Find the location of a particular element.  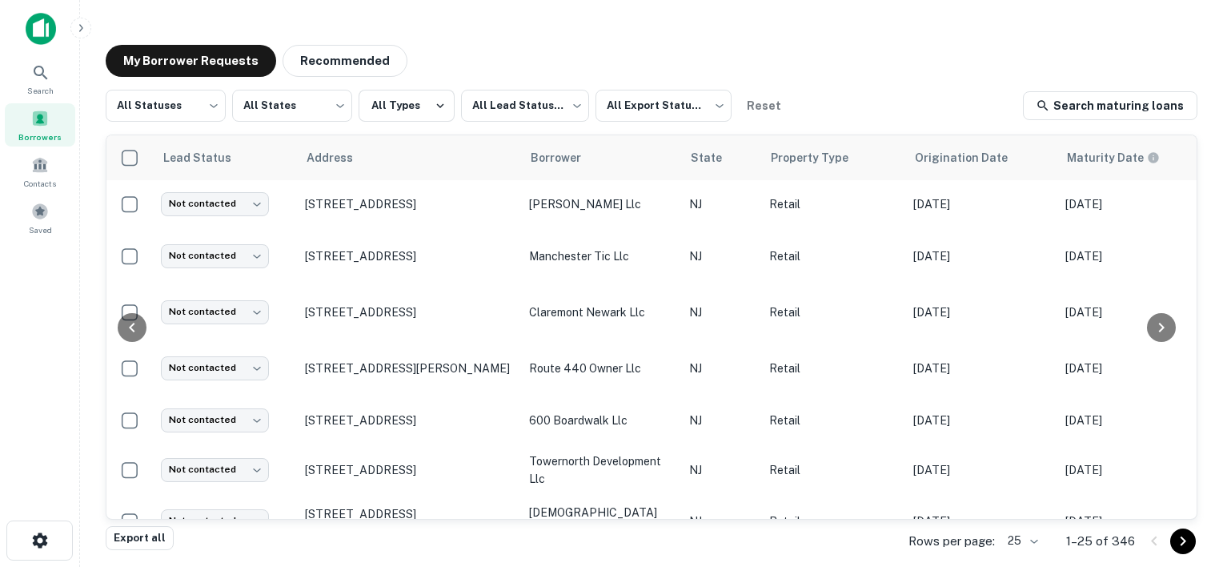

span: Property Type is located at coordinates (819, 158).